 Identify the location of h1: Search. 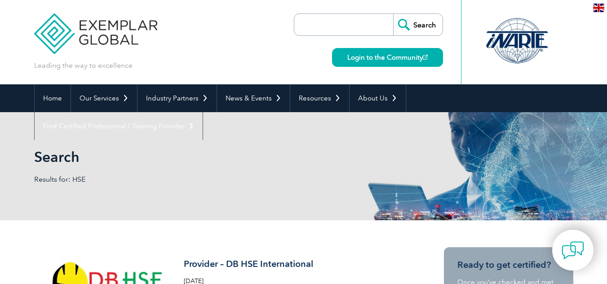
(207, 157).